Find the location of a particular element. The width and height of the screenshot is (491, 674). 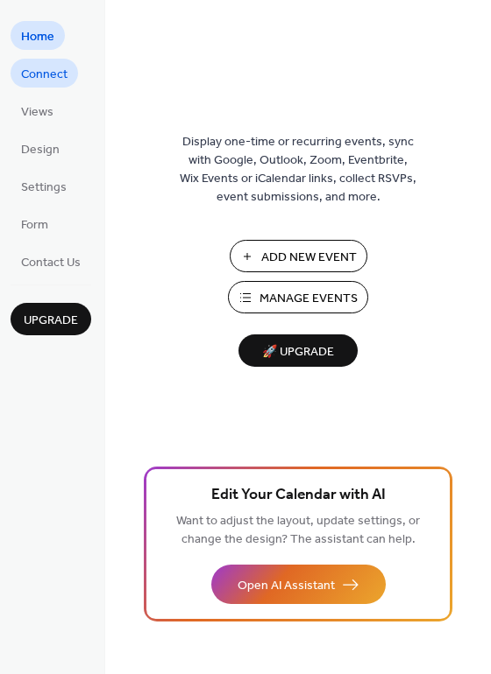

span: Open AI Assistant is located at coordinates (286, 586).